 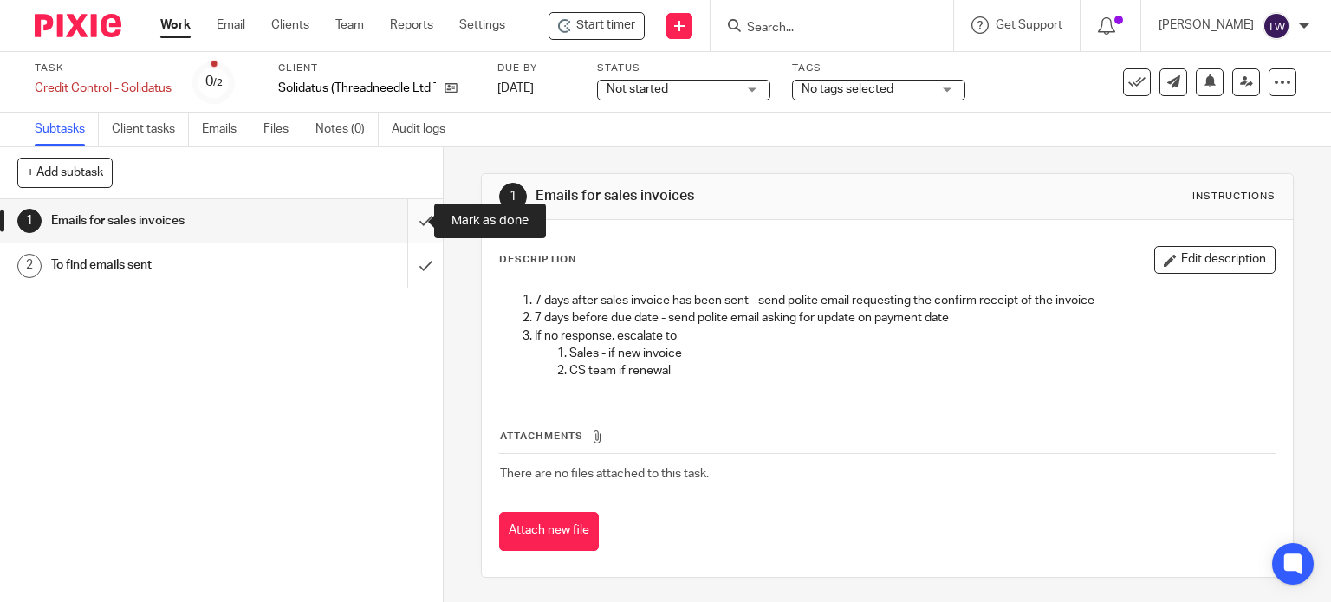 I want to click on div: 2, so click(x=29, y=266).